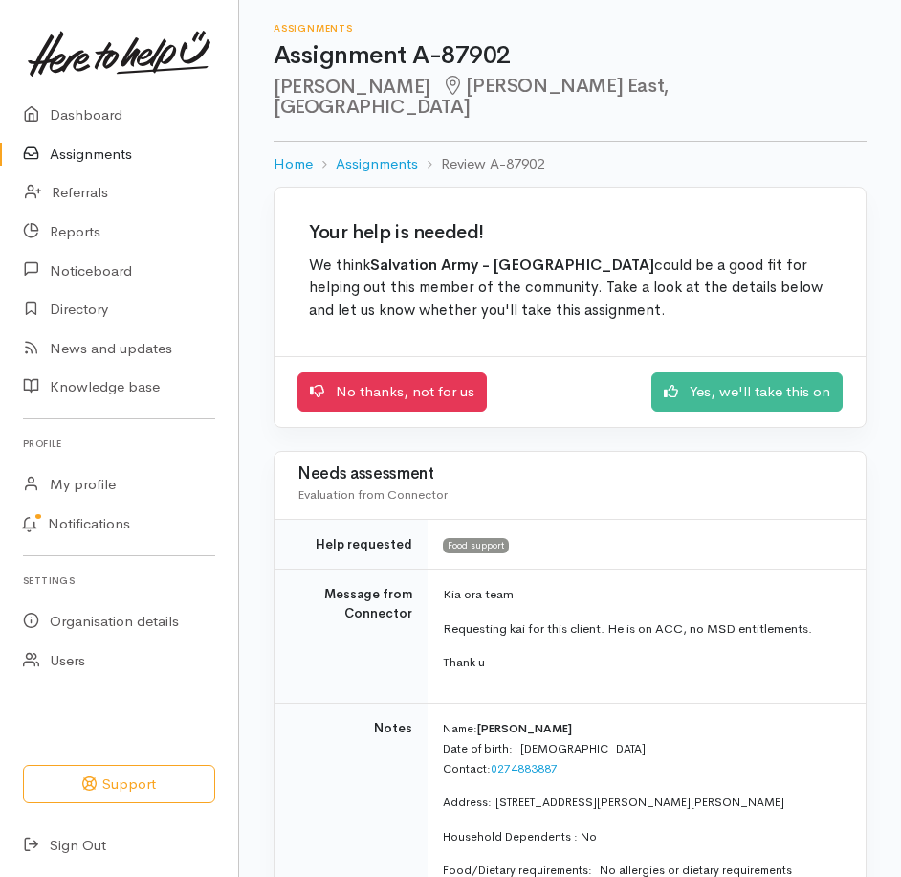 The image size is (901, 877). I want to click on button: Support, so click(119, 784).